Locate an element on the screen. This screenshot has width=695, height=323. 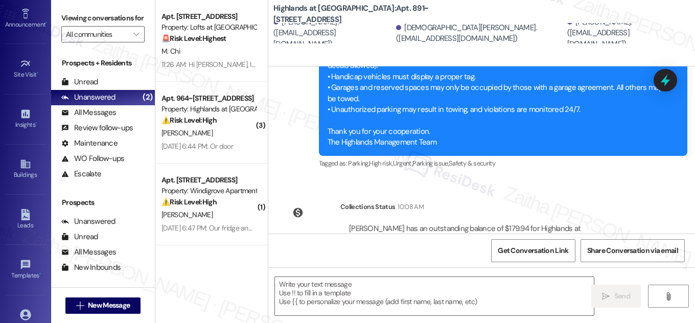
span: Share Conversation via email is located at coordinates (633, 250).